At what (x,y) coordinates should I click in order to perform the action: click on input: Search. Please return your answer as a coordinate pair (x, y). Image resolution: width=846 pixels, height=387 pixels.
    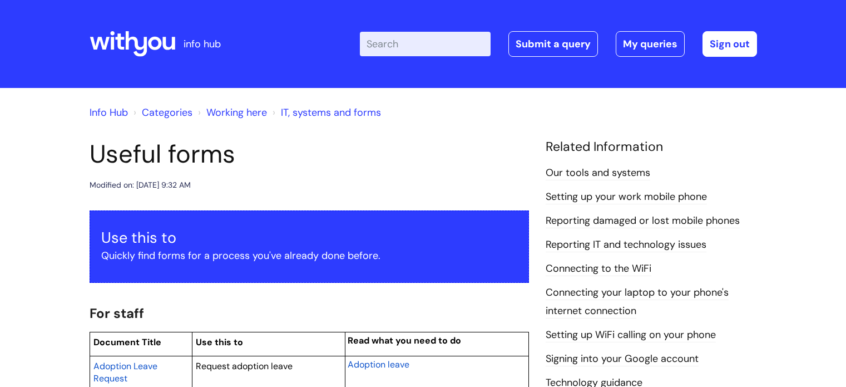
    Looking at the image, I should click on (425, 44).